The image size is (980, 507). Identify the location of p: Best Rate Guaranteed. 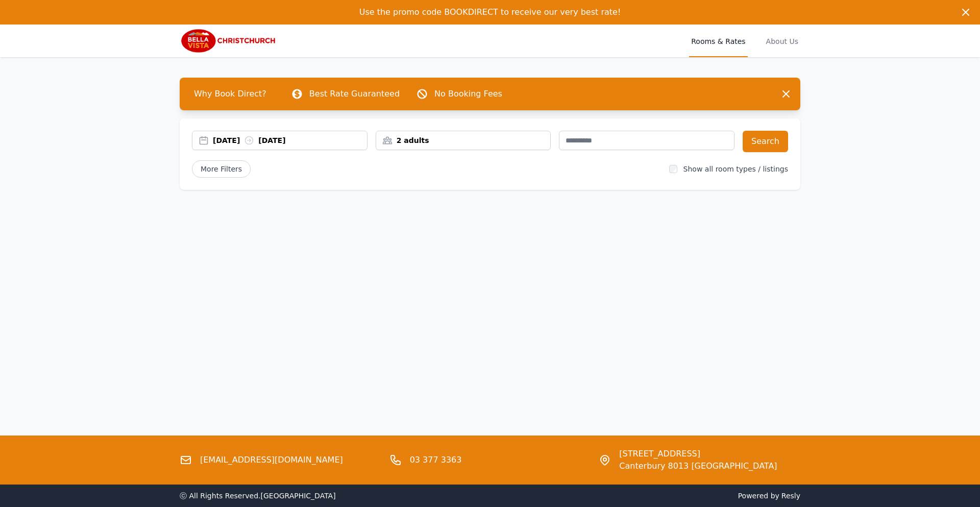
(354, 94).